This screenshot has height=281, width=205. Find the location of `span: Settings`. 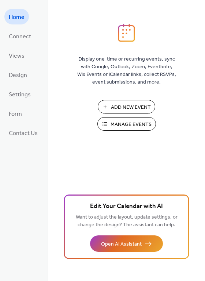

span: Settings is located at coordinates (20, 95).